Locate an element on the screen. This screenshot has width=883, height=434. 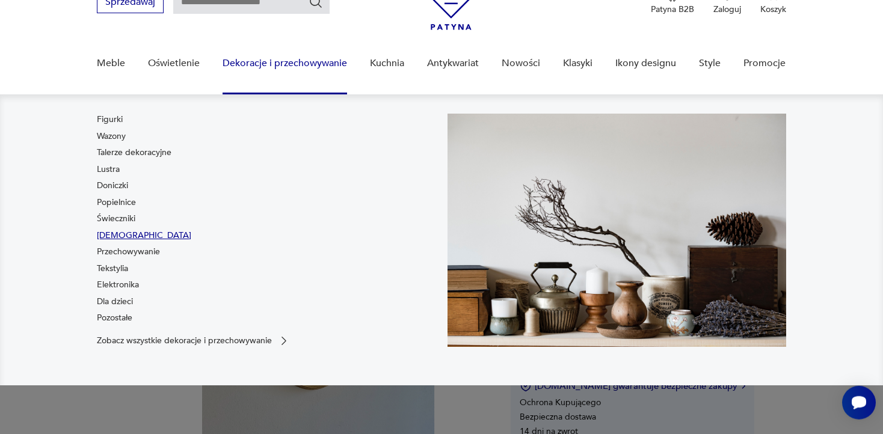
a: Dla dzieci is located at coordinates (115, 302).